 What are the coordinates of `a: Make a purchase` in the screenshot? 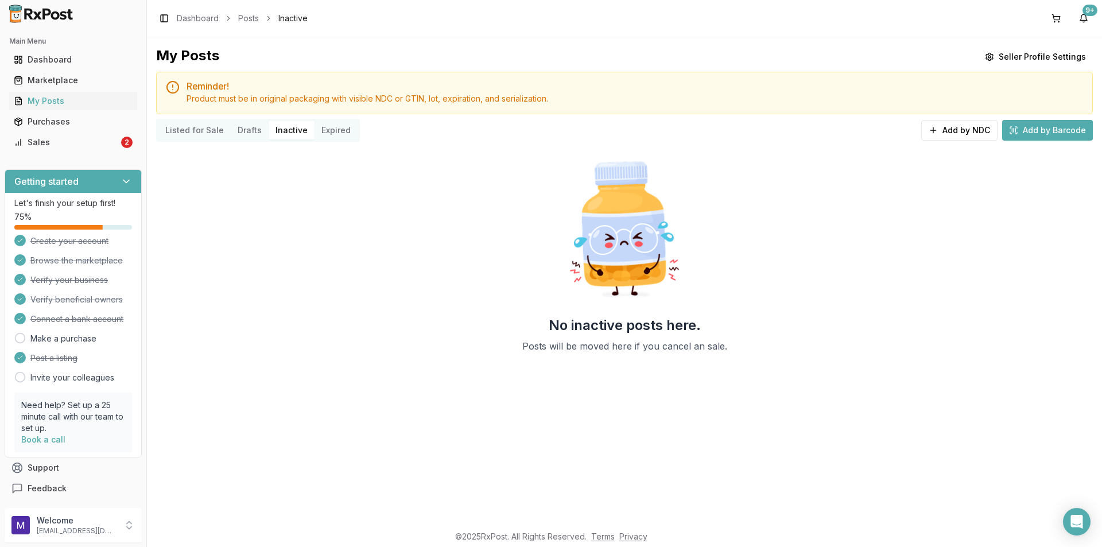 It's located at (63, 338).